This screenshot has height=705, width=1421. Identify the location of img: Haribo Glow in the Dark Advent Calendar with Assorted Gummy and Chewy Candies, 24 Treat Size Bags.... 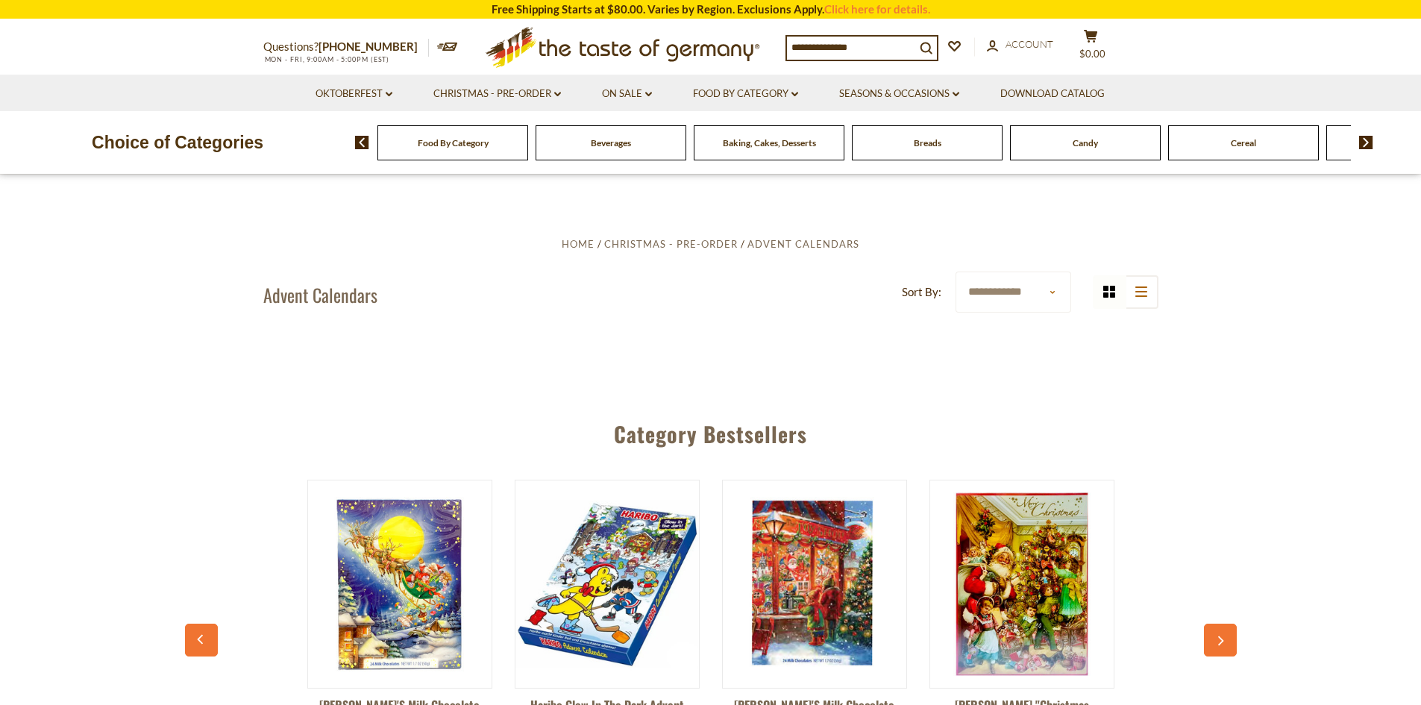
(607, 584).